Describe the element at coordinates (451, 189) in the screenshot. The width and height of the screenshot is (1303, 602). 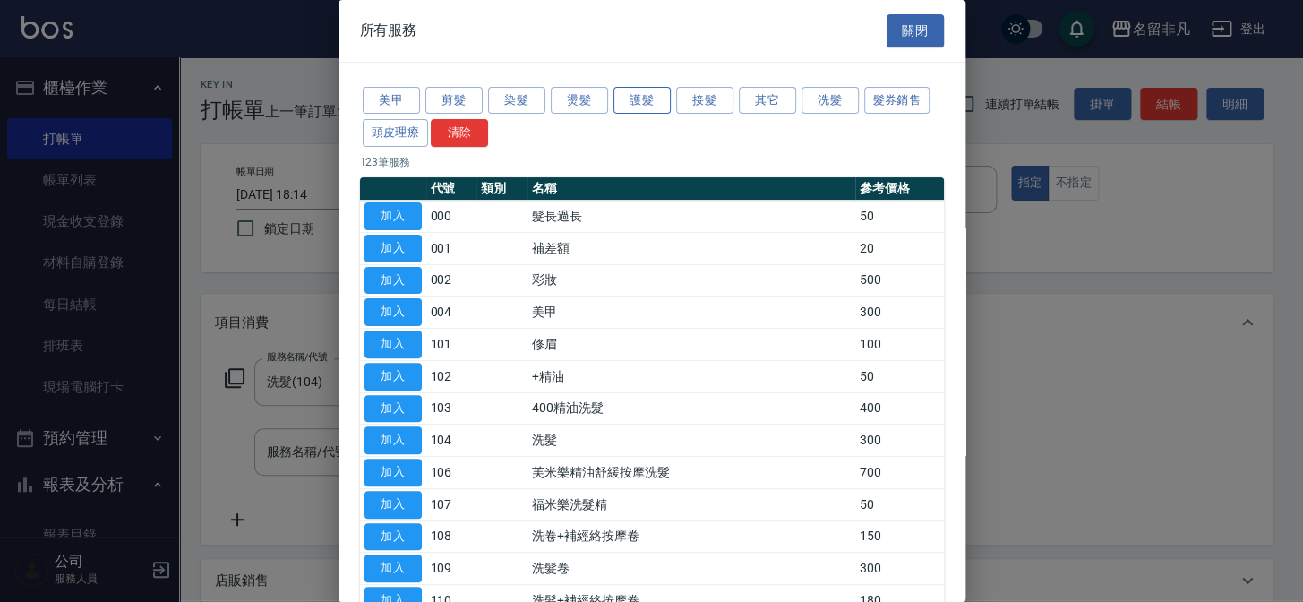
I see `th: 代號` at that location.